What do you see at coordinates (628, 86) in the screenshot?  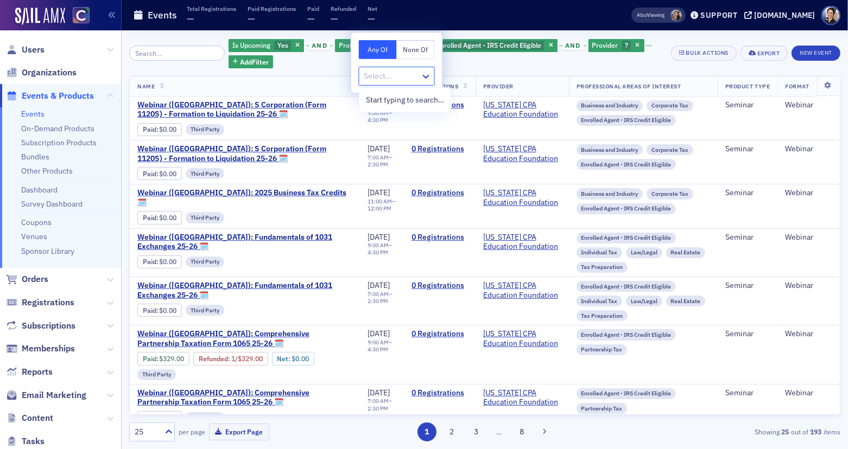 I see `span: Professional Areas of Interest` at bounding box center [628, 86].